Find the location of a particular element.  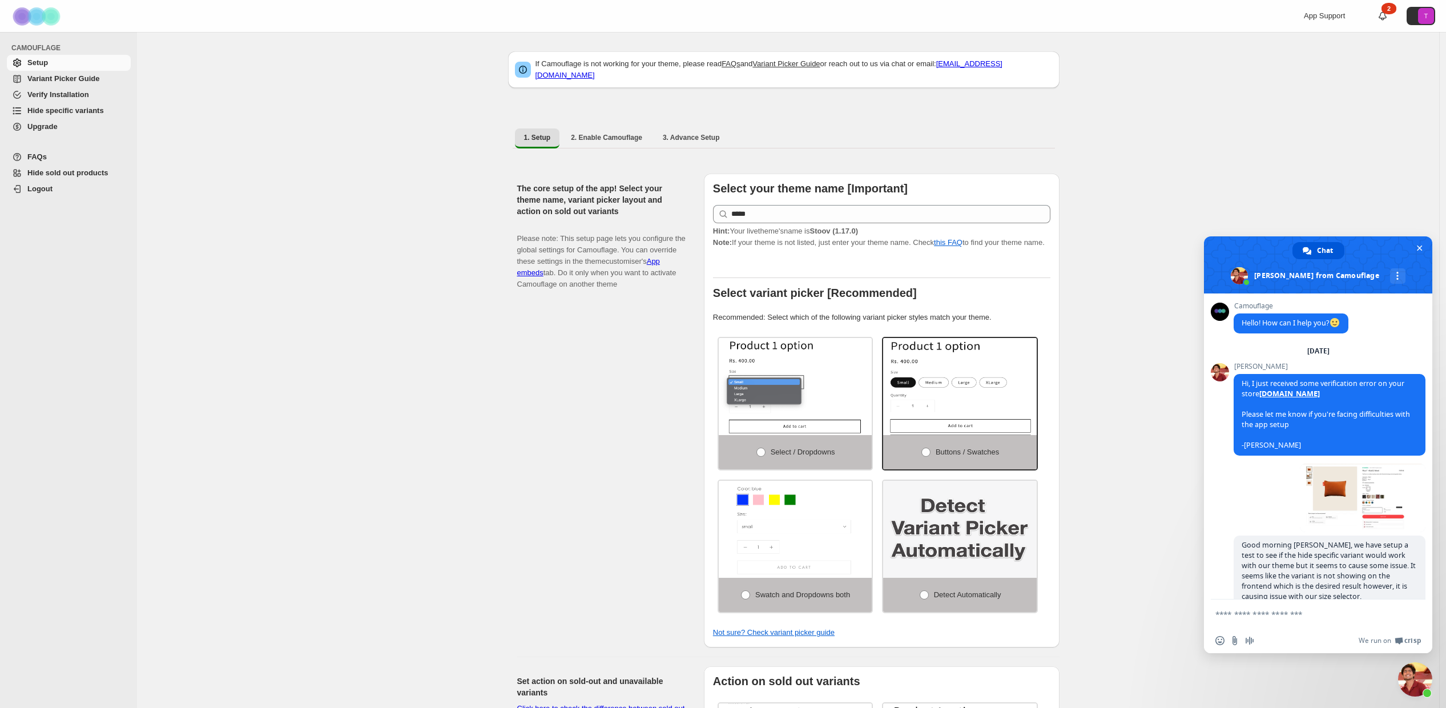

span: Detect Automatically is located at coordinates (968, 594).